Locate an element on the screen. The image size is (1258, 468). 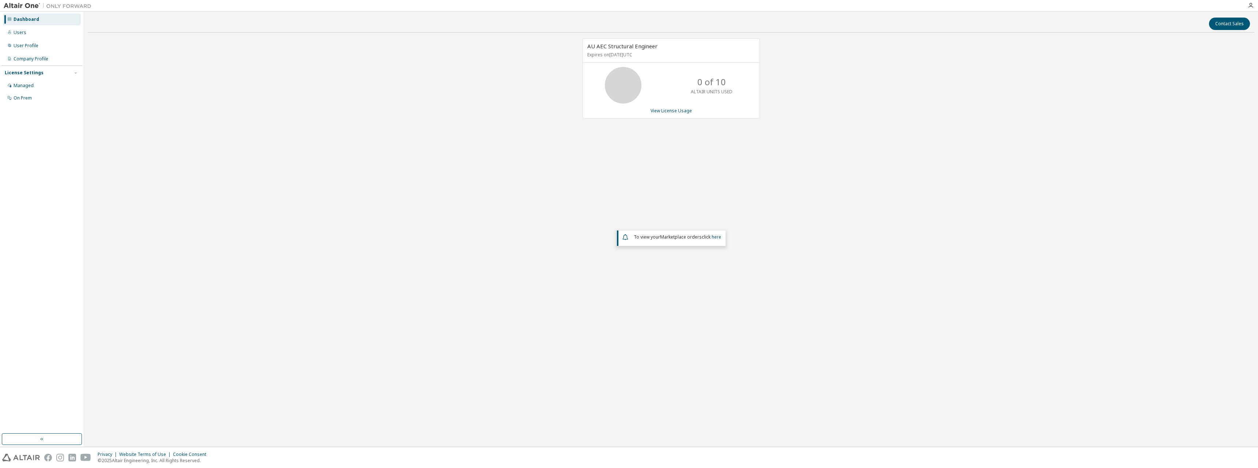
a: here is located at coordinates (717, 237).